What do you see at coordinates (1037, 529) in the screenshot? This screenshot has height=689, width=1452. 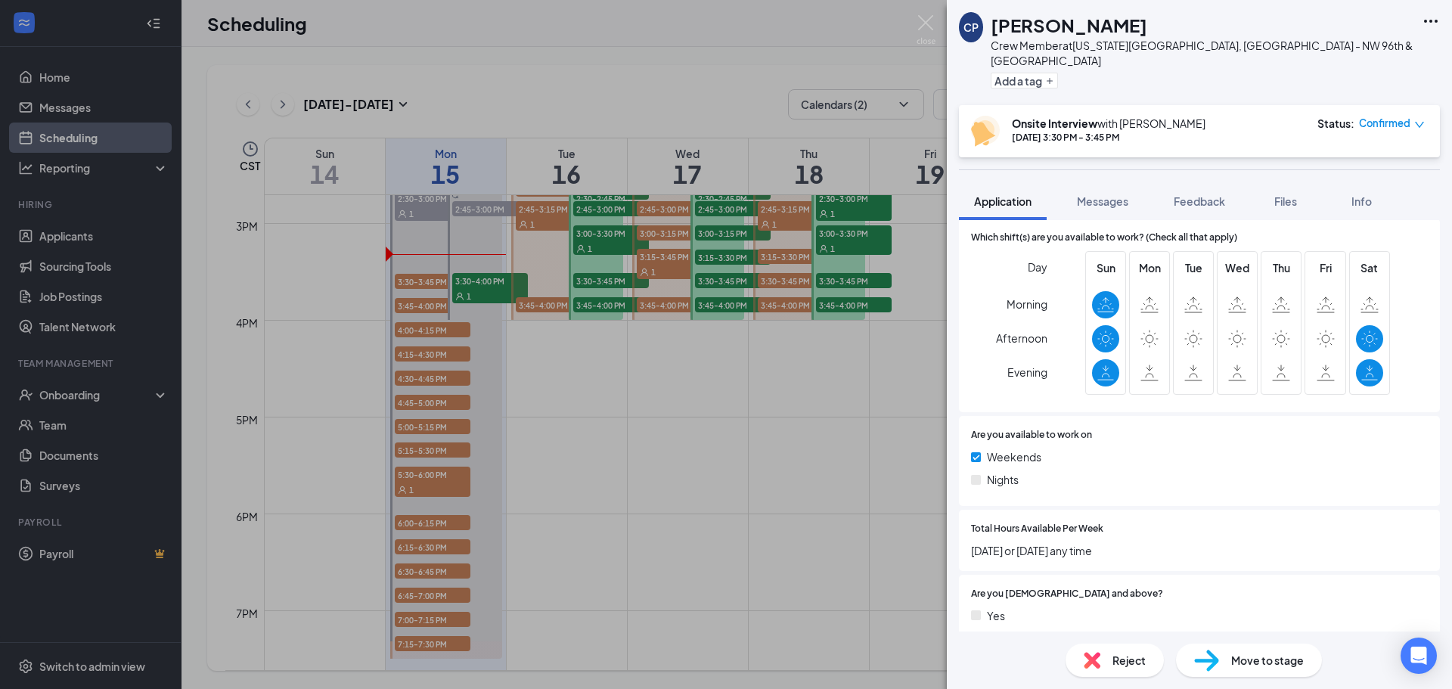 I see `span: Total Hours Available Per Week` at bounding box center [1037, 529].